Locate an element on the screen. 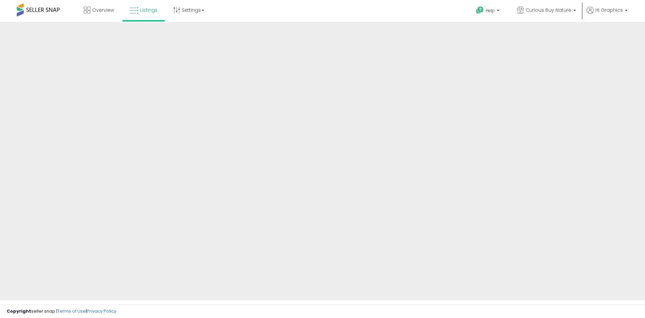 This screenshot has width=645, height=318. span: Curious Buy Nature is located at coordinates (549, 10).